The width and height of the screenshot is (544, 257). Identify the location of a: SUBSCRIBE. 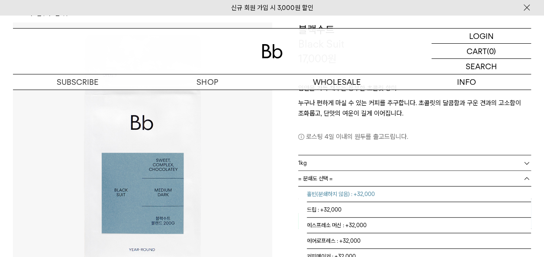
(77, 82).